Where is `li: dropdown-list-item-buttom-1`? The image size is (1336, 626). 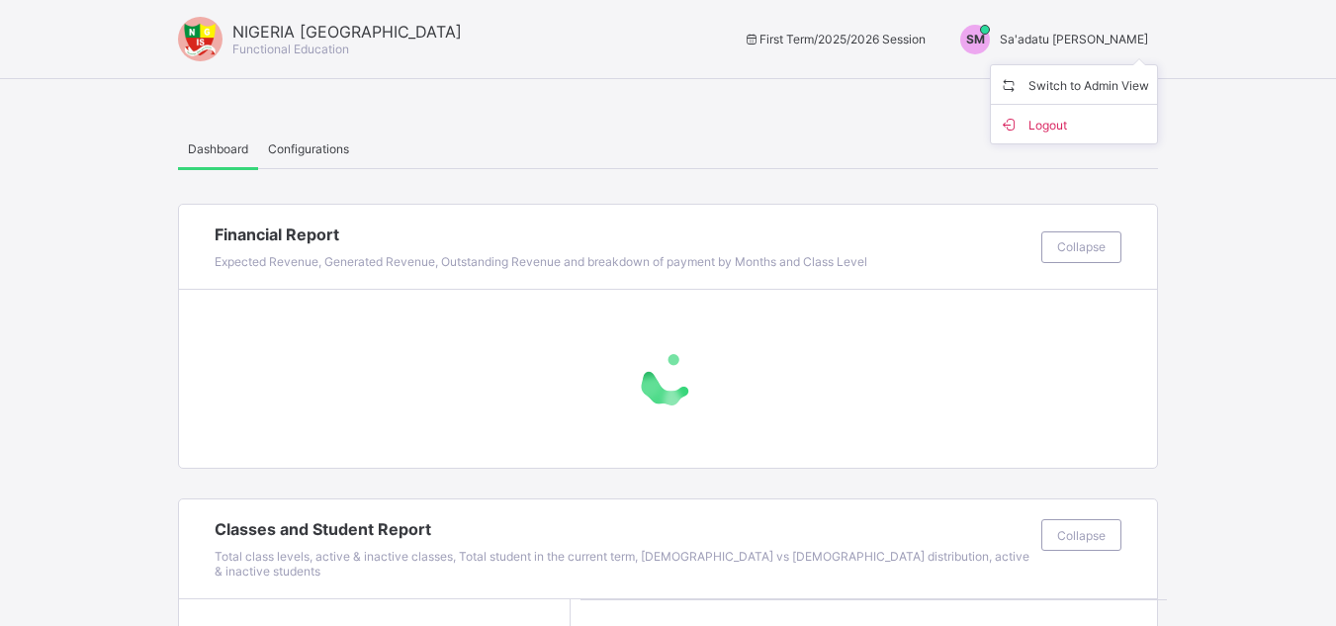 li: dropdown-list-item-buttom-1 is located at coordinates (1074, 124).